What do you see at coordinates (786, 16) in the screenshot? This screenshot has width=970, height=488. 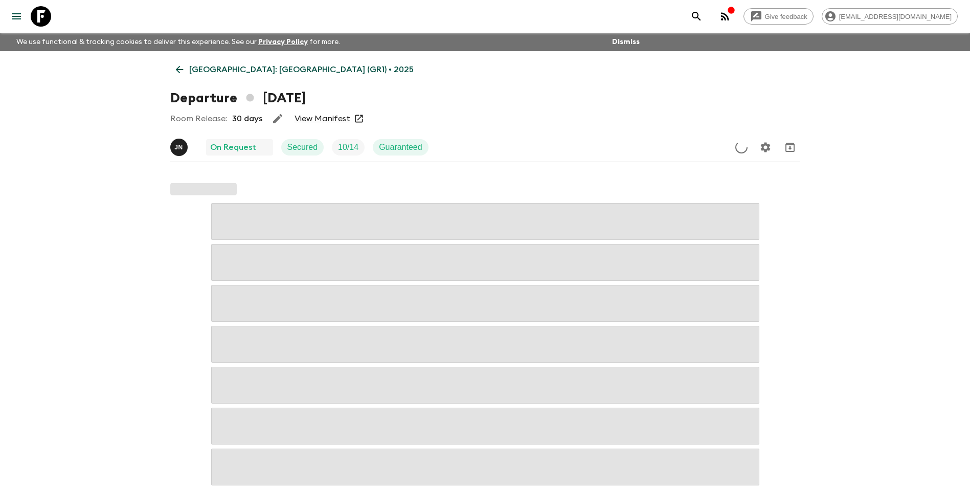 I see `span: Give feedback` at bounding box center [786, 16].